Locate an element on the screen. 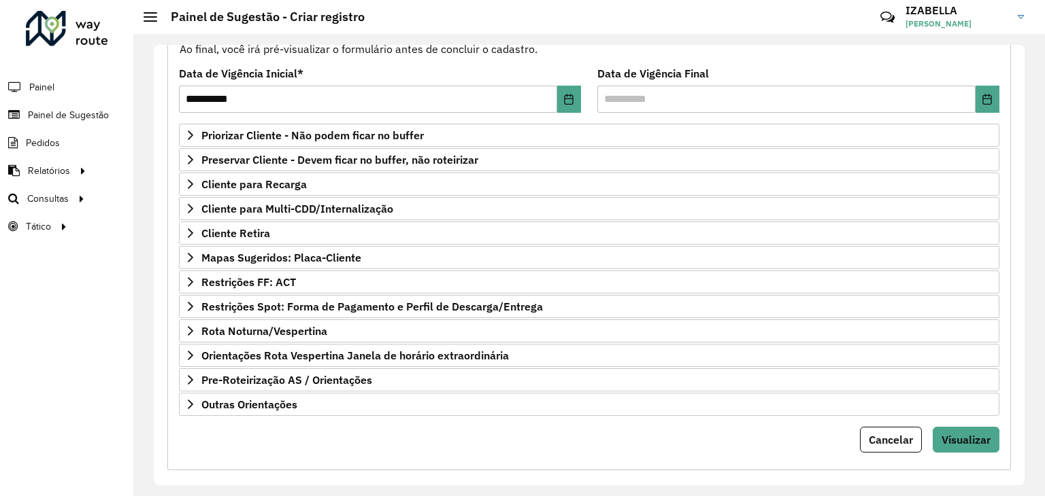 Image resolution: width=1045 pixels, height=496 pixels. span: Priorizar Cliente - Não podem ficar no buffer is located at coordinates (312, 135).